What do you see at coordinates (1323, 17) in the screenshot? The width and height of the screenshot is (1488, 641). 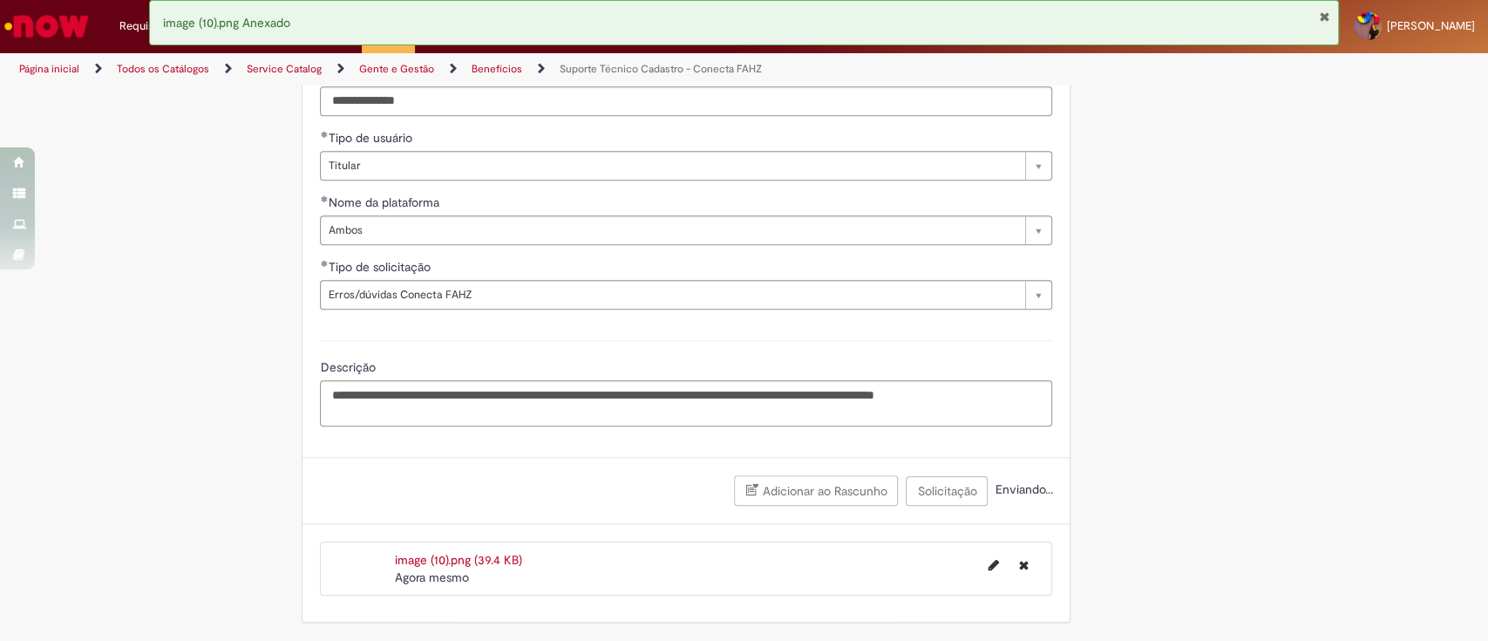 I see `button: Fechar Notificação` at bounding box center [1323, 17].